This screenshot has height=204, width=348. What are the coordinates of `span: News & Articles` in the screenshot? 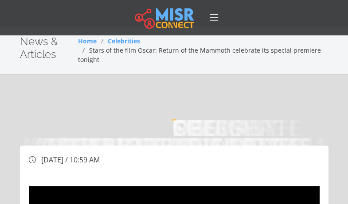 It's located at (39, 48).